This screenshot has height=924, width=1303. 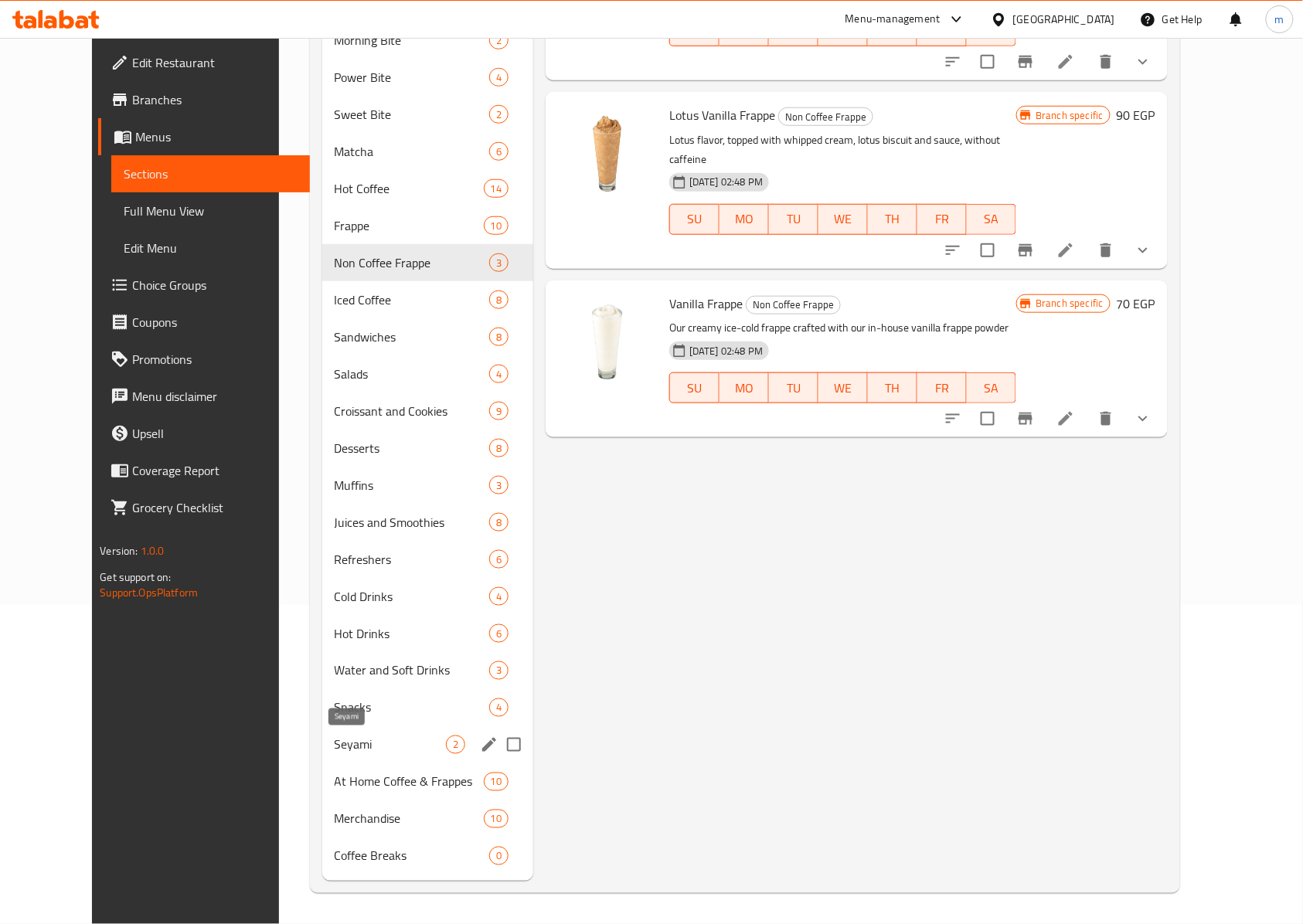 I want to click on div: Croissant and Cookies9, so click(x=428, y=410).